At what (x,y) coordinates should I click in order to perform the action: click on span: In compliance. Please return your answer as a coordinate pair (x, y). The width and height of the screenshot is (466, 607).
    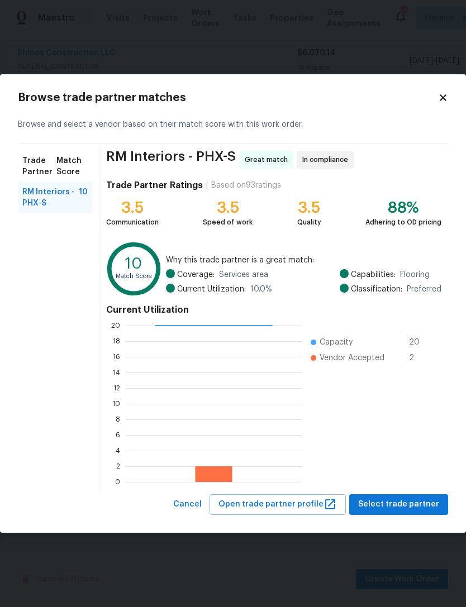
    Looking at the image, I should click on (327, 160).